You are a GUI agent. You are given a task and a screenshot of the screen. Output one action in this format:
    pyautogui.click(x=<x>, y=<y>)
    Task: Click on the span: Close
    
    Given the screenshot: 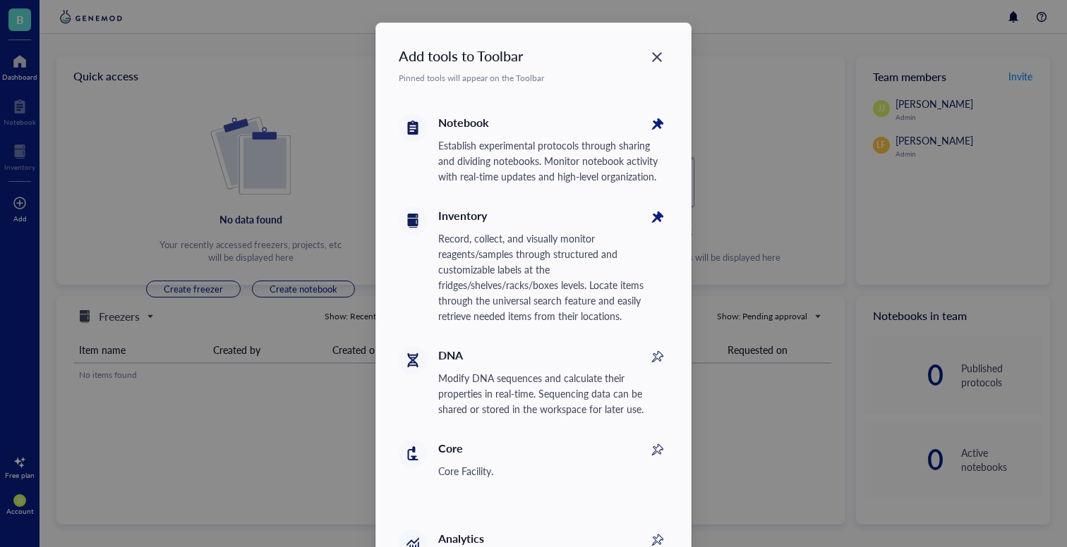 What is the action you would take?
    pyautogui.click(x=657, y=57)
    